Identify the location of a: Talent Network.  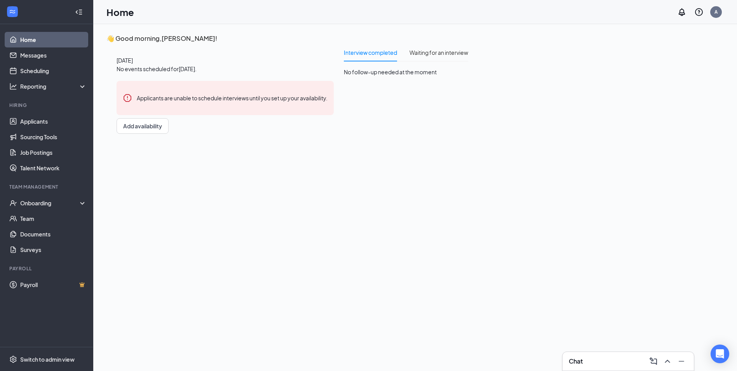
(53, 168).